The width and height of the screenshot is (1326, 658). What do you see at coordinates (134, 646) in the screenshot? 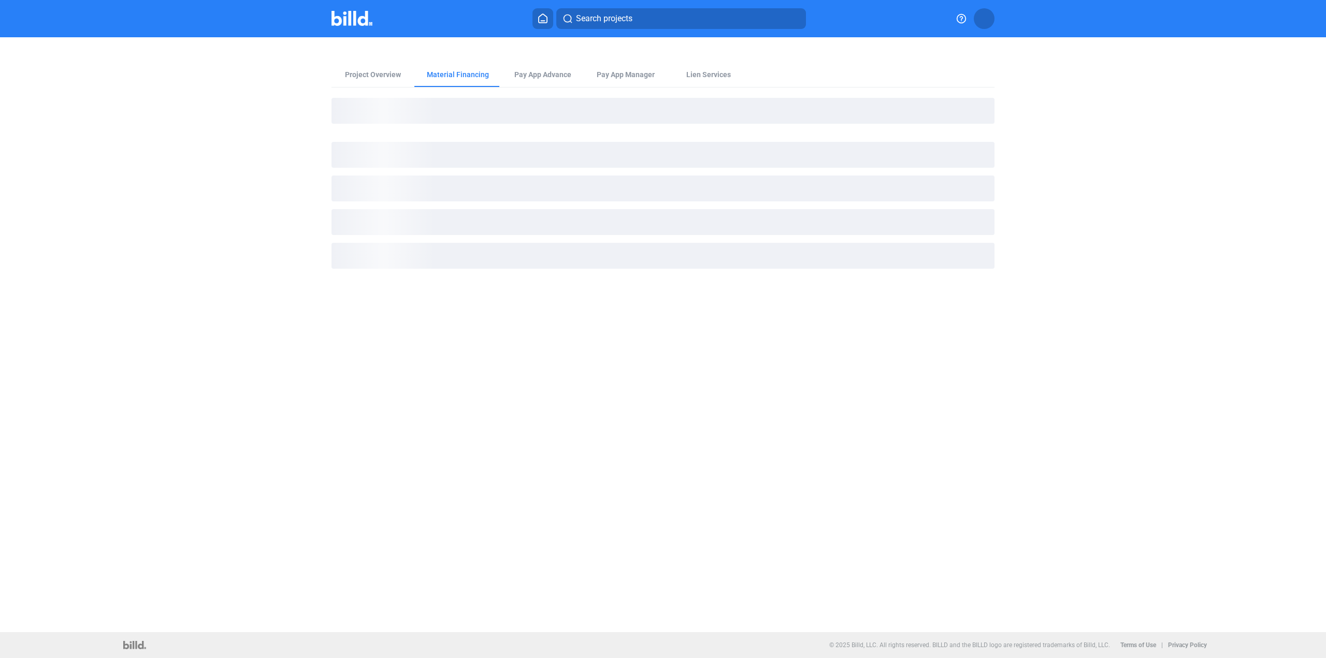
I see `img: logo` at bounding box center [134, 646].